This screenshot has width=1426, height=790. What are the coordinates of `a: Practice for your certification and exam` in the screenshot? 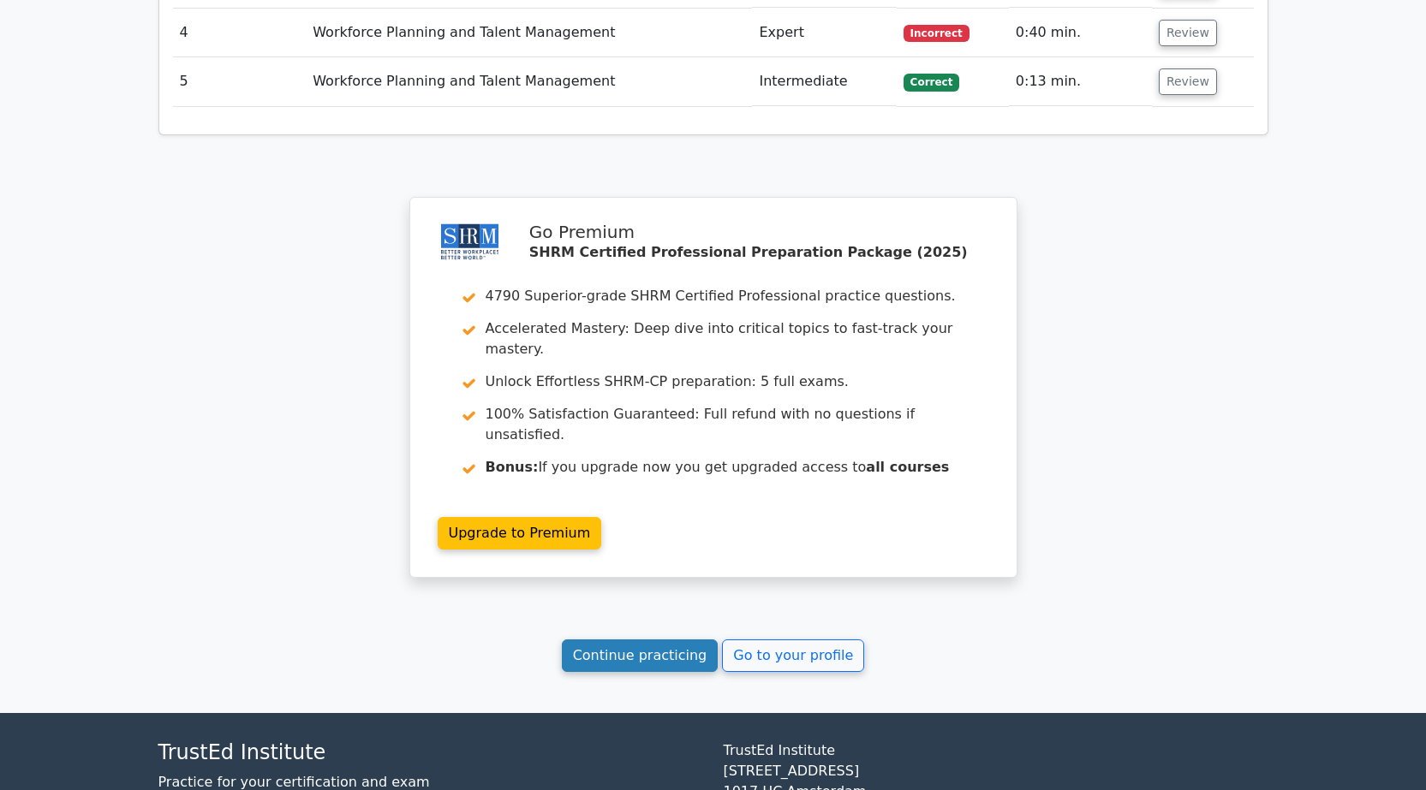 It's located at (294, 782).